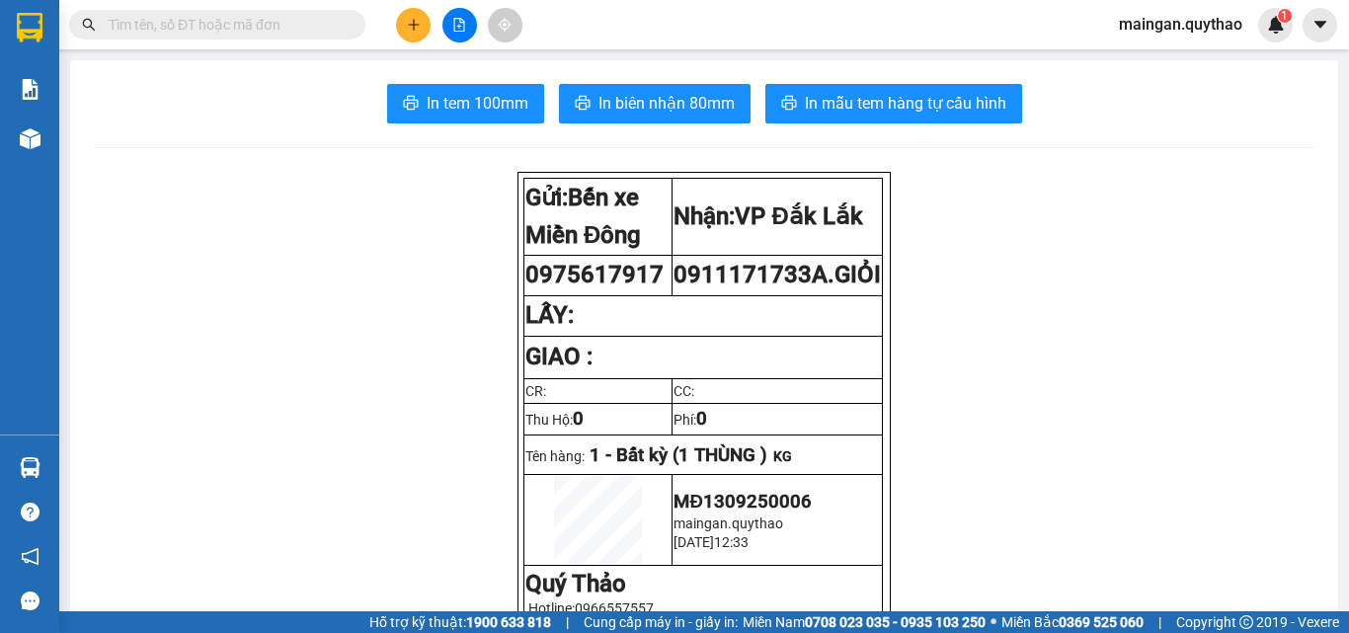 This screenshot has height=633, width=1349. What do you see at coordinates (1285, 16) in the screenshot?
I see `sup: 1` at bounding box center [1285, 16].